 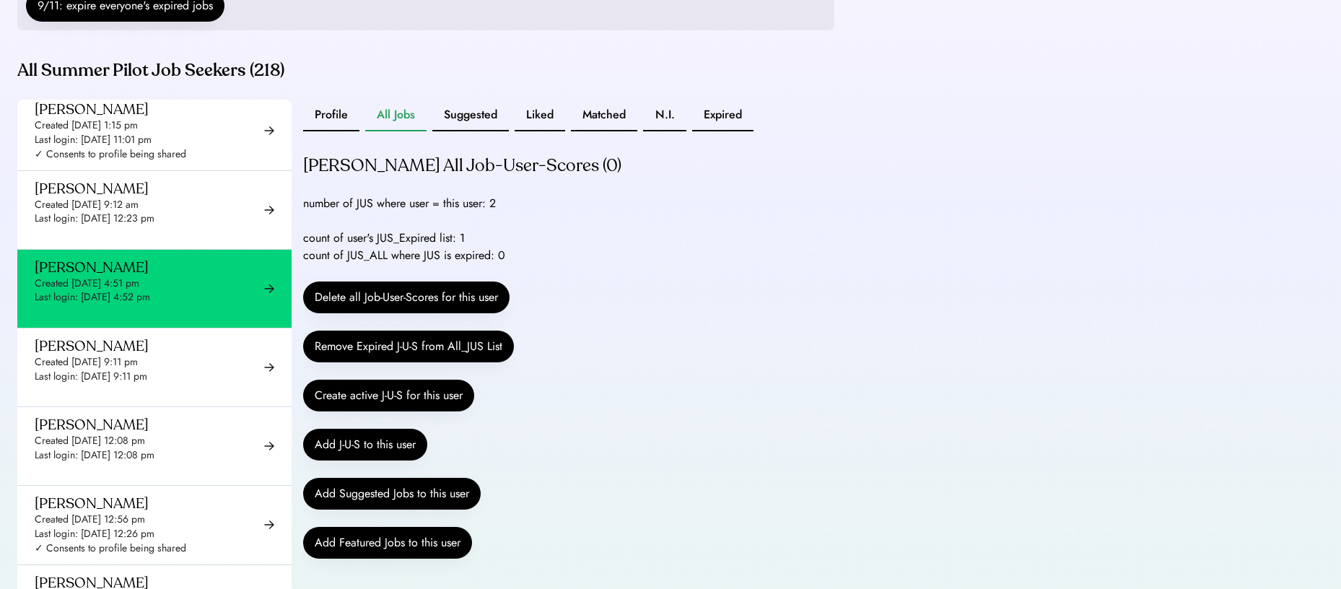 What do you see at coordinates (399, 204) in the screenshot?
I see `div: number of JUS where user = this user: 2` at bounding box center [399, 204].